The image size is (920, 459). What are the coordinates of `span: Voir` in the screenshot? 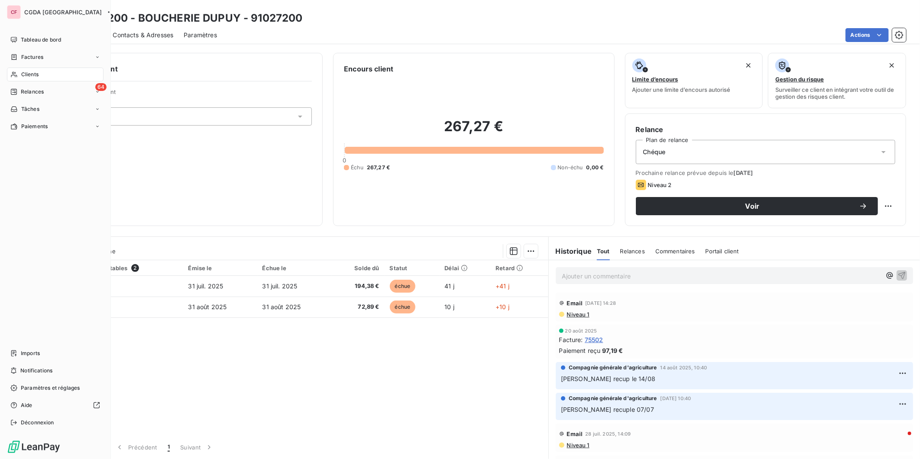 It's located at (752, 206).